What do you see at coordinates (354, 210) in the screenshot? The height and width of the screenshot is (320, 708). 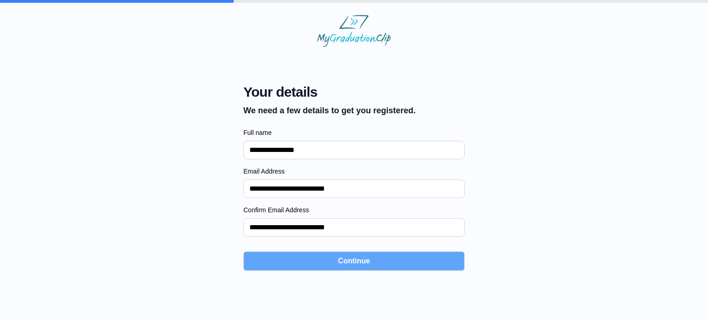 I see `label: Confirm Email Address` at bounding box center [354, 210].